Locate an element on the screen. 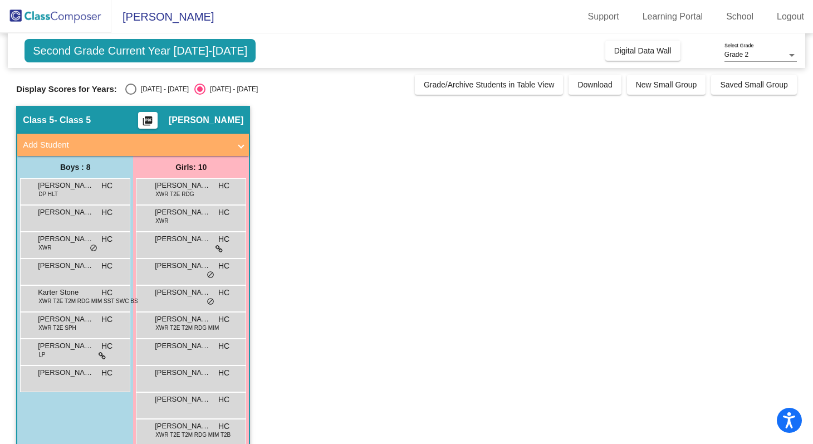 The image size is (813, 444). span: - Class 5 is located at coordinates (72, 120).